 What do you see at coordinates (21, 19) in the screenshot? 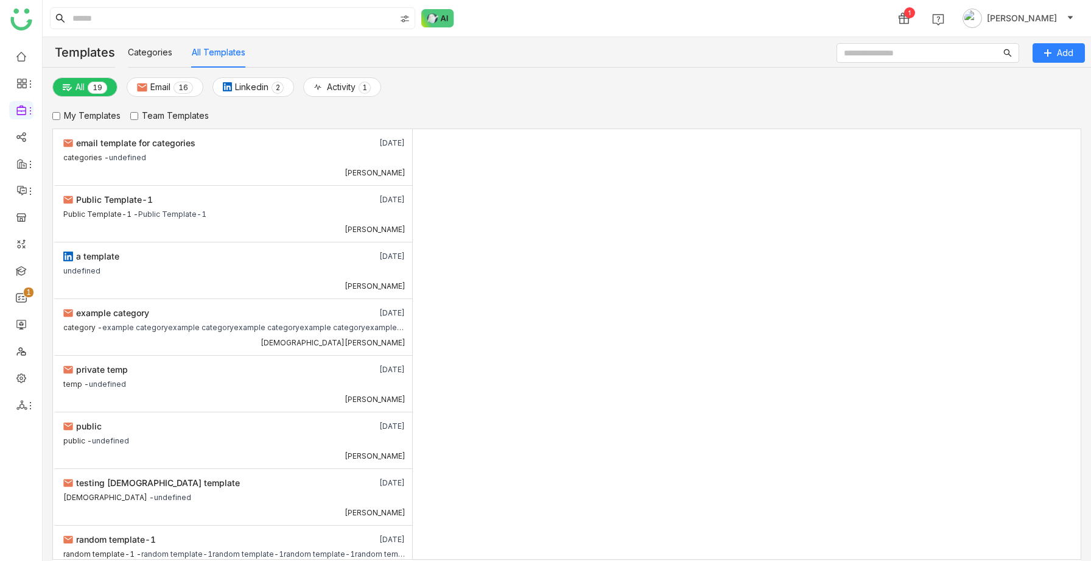
I see `img: logo` at bounding box center [21, 19].